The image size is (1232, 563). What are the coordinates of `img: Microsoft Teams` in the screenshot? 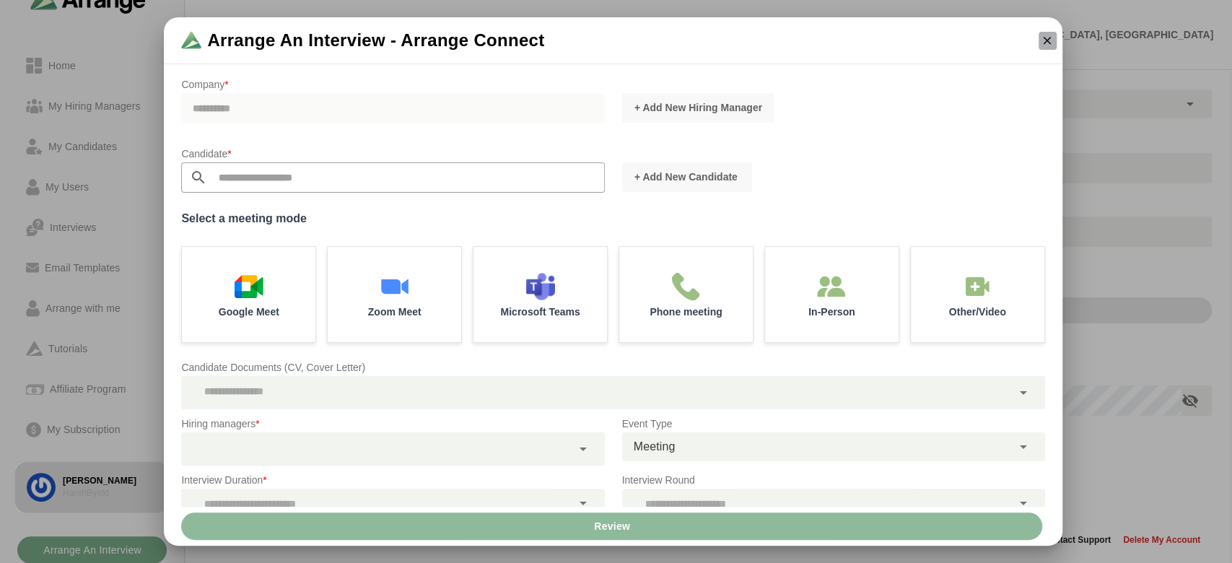 It's located at (540, 286).